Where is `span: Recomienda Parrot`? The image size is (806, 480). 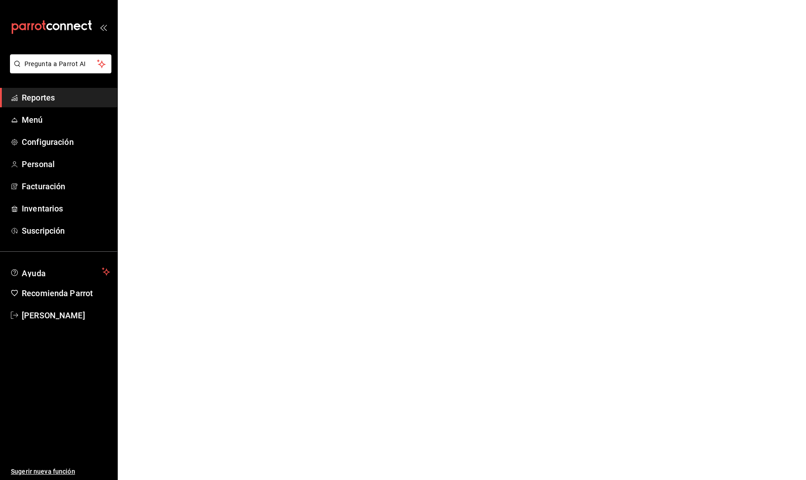 span: Recomienda Parrot is located at coordinates (66, 293).